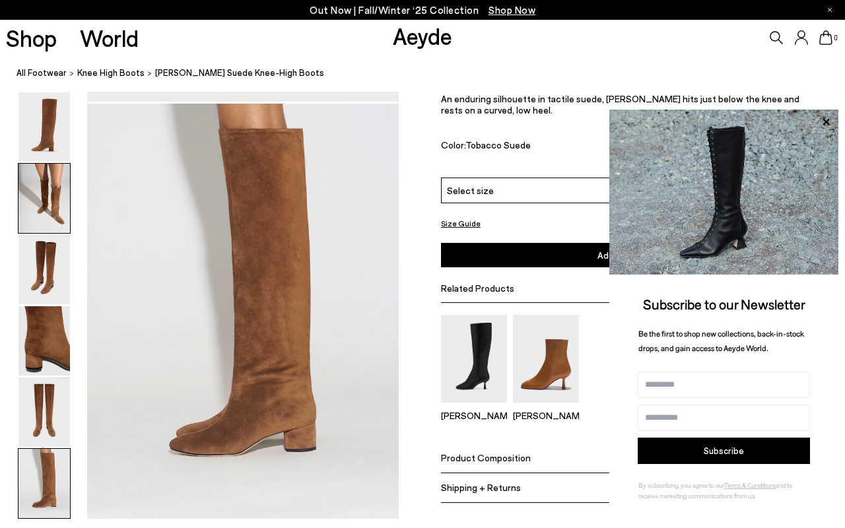 The image size is (845, 528). I want to click on button: Add to Cart, so click(622, 255).